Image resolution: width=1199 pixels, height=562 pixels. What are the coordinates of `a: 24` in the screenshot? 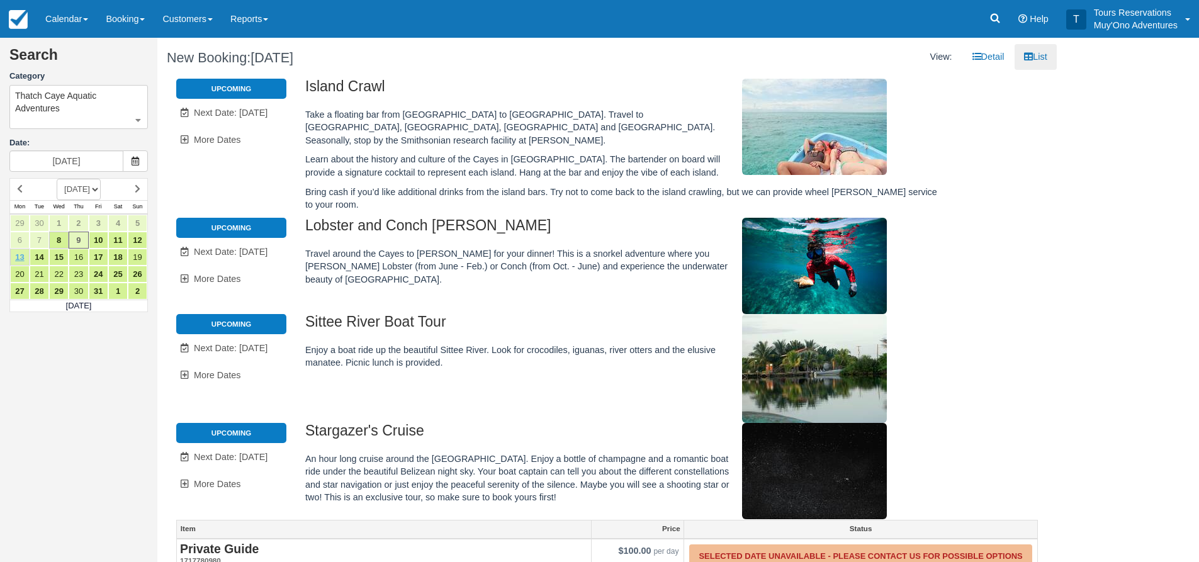 It's located at (98, 274).